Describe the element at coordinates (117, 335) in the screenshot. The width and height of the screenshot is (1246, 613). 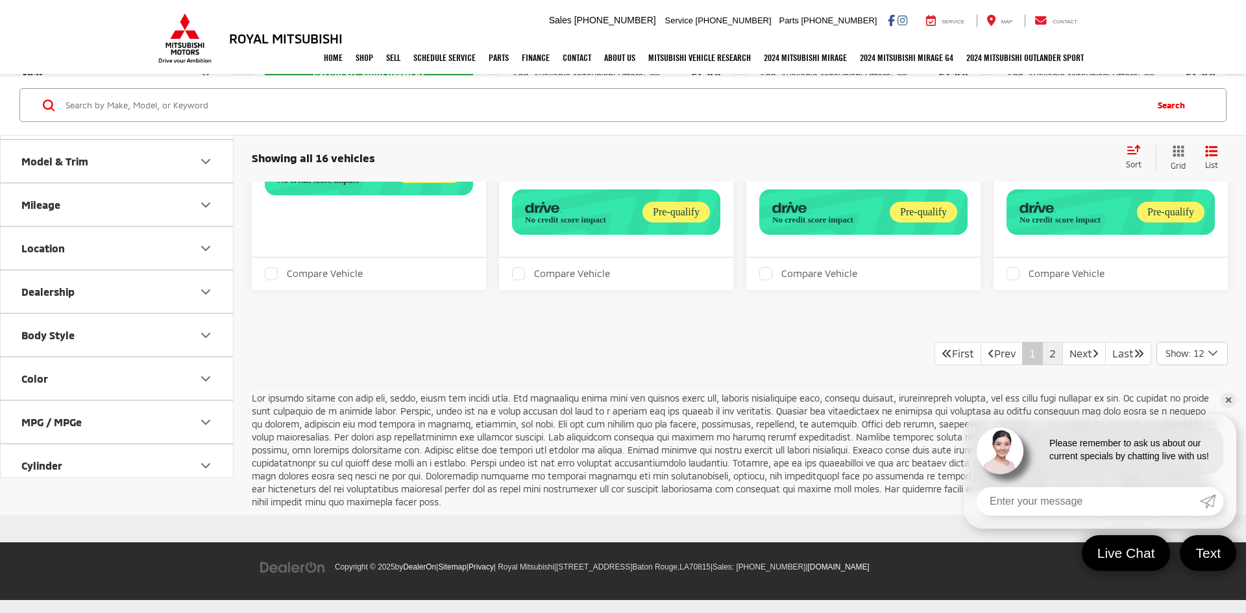
I see `button: Body StyleBody Style` at that location.